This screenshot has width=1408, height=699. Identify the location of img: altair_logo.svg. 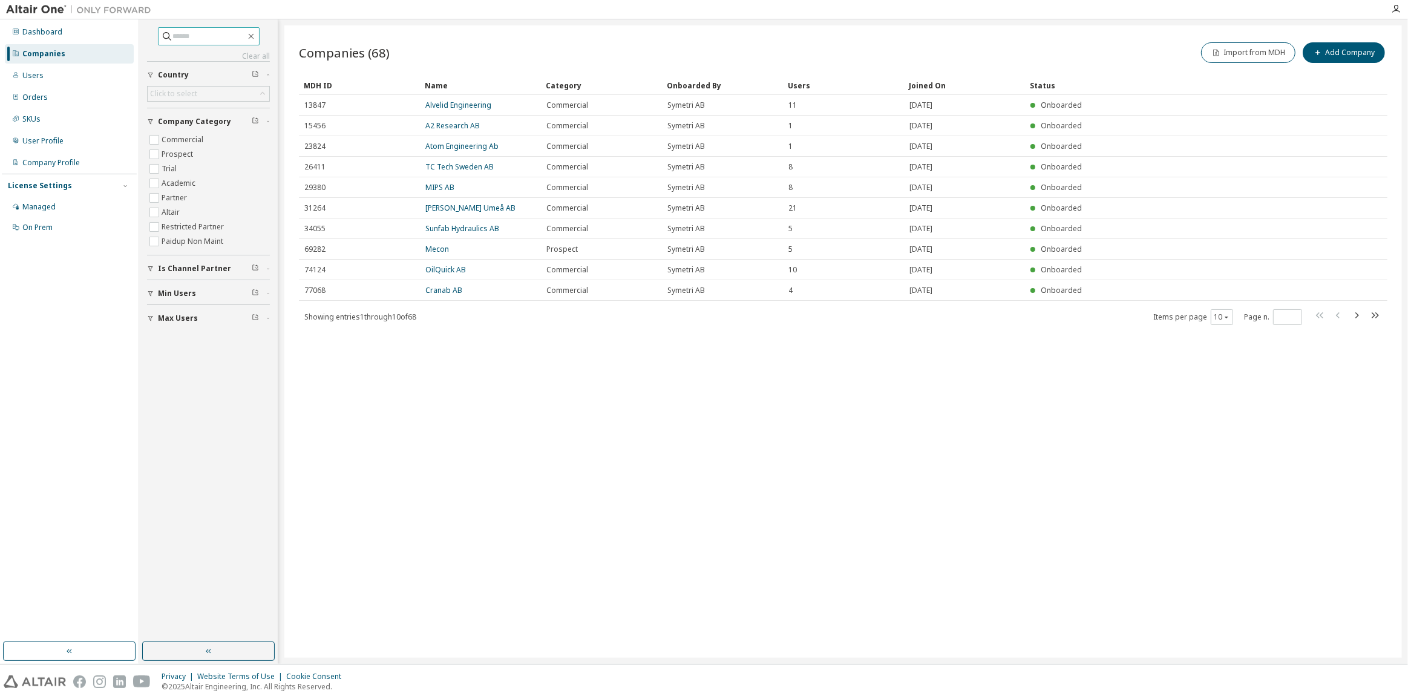
(35, 682).